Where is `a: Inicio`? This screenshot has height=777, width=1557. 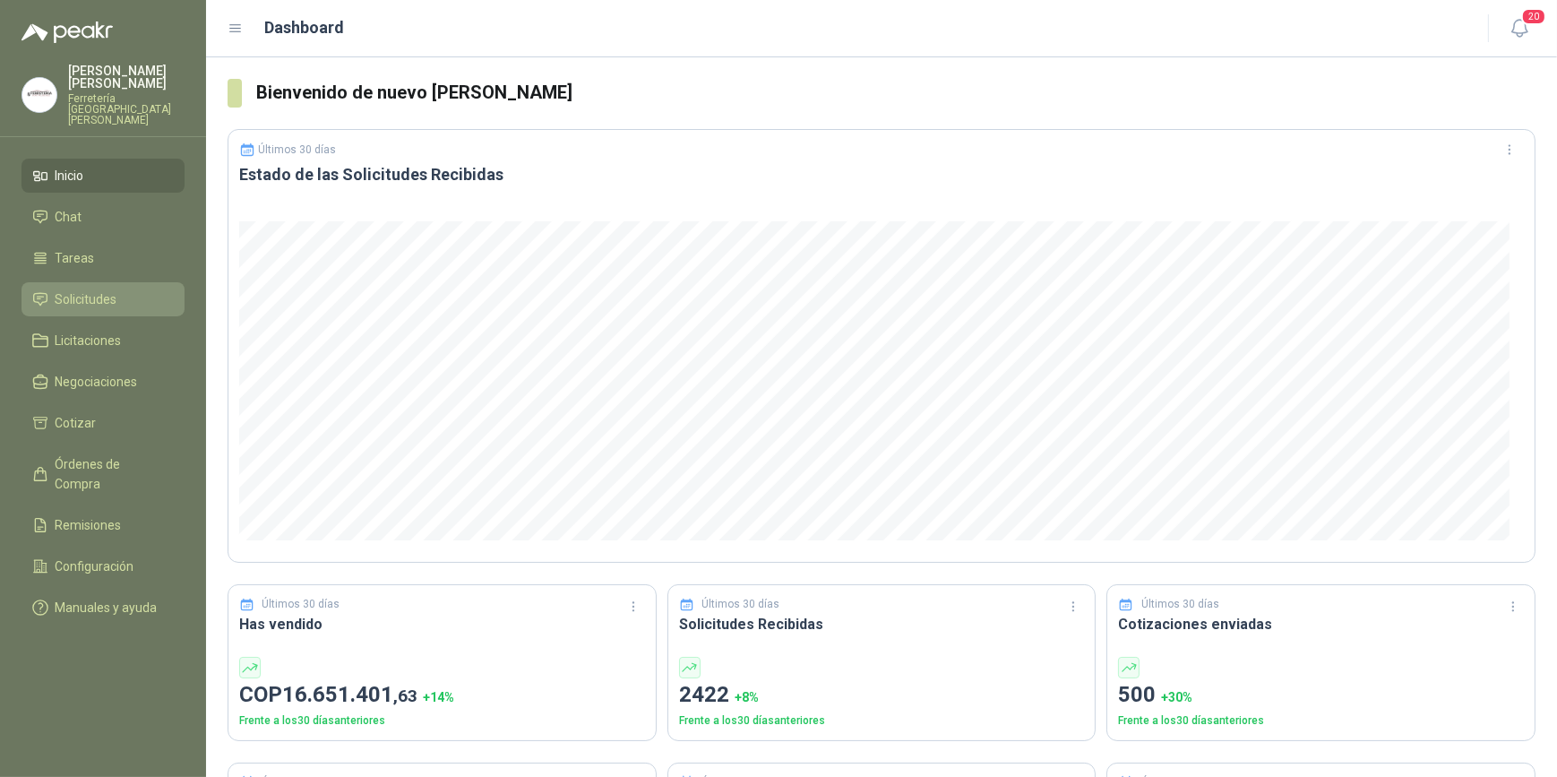 a: Inicio is located at coordinates (103, 176).